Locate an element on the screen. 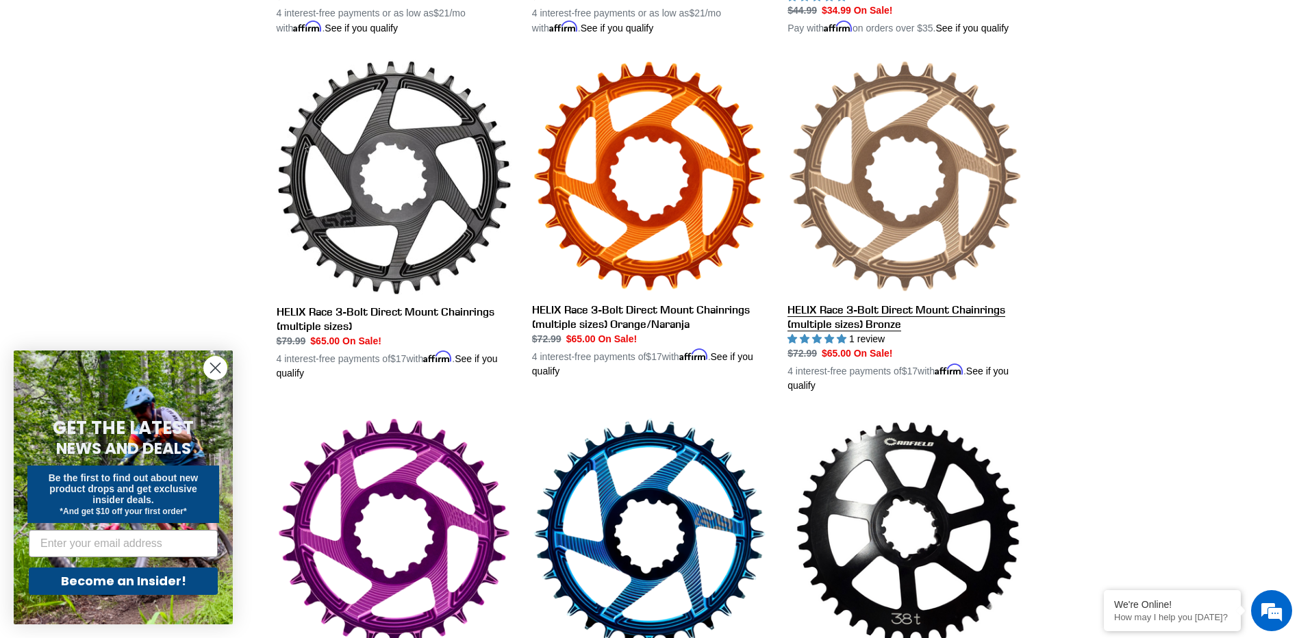 This screenshot has width=1299, height=638. textarea: Type your message and hit 'Enter' is located at coordinates (133, 398).